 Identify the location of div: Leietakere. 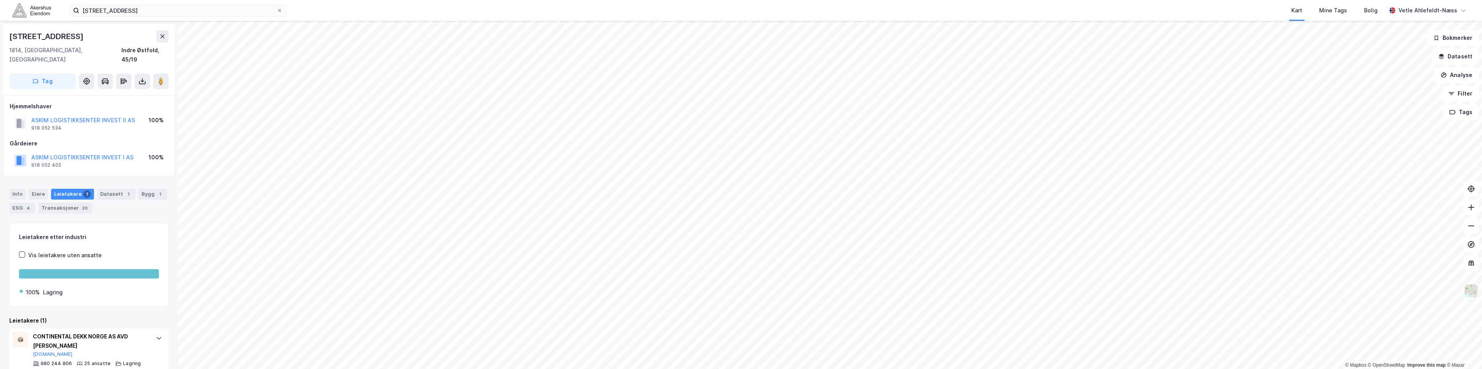
(72, 194).